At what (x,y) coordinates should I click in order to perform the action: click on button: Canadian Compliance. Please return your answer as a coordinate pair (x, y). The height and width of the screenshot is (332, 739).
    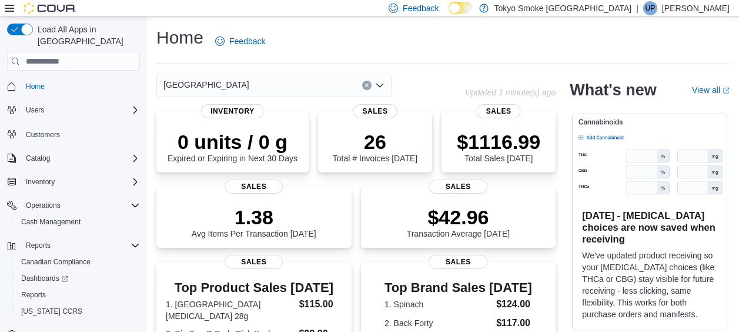
    Looking at the image, I should click on (78, 262).